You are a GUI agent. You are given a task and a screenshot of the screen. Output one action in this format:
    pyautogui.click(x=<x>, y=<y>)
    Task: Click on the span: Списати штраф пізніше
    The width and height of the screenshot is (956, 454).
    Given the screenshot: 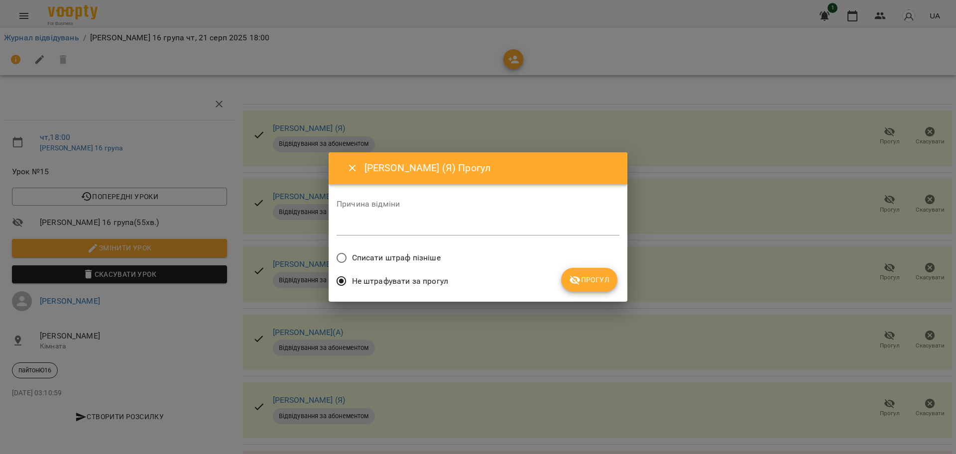 What is the action you would take?
    pyautogui.click(x=396, y=258)
    